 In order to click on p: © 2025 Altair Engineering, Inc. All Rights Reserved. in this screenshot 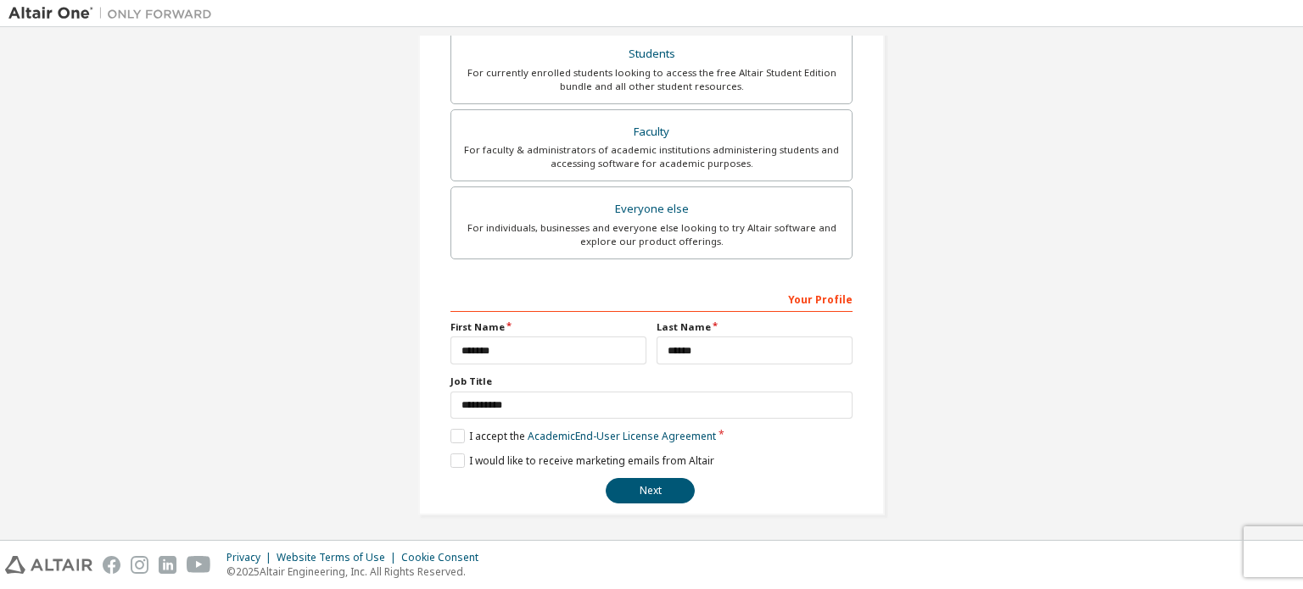, I will do `click(357, 572)`.